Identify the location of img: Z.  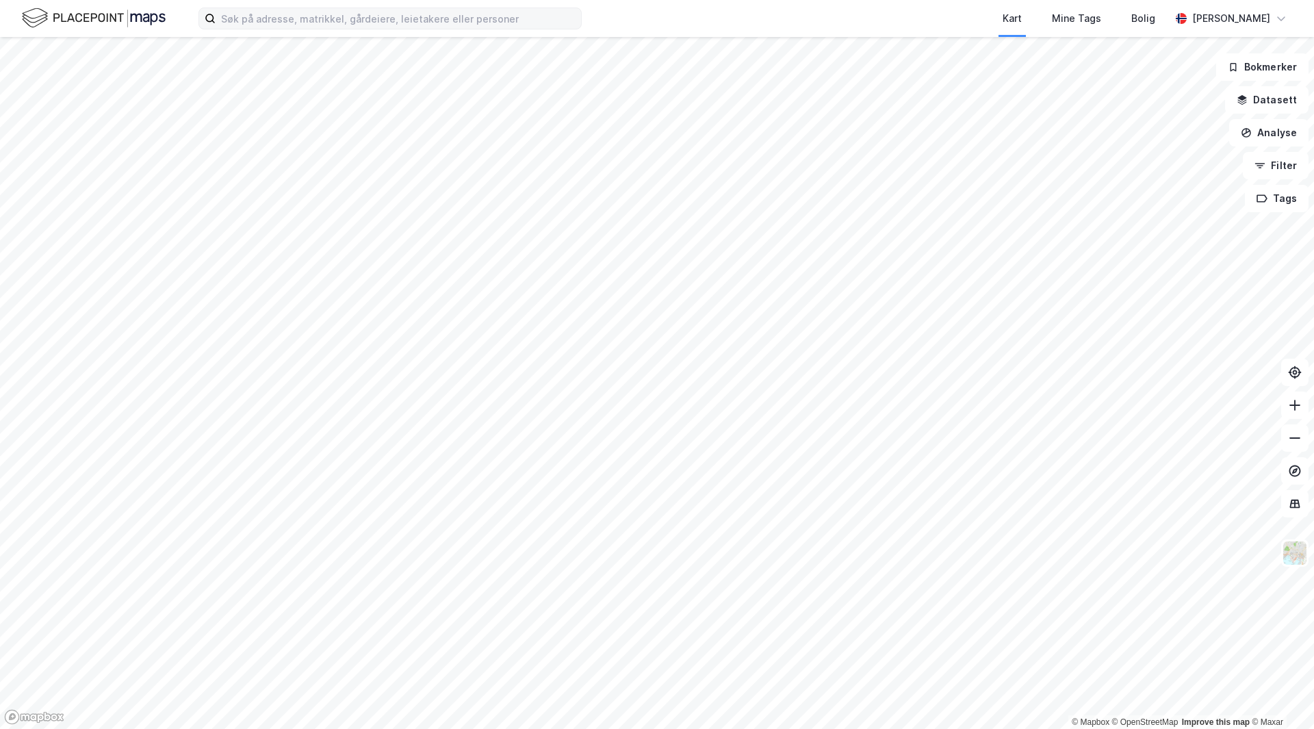
(1294, 553).